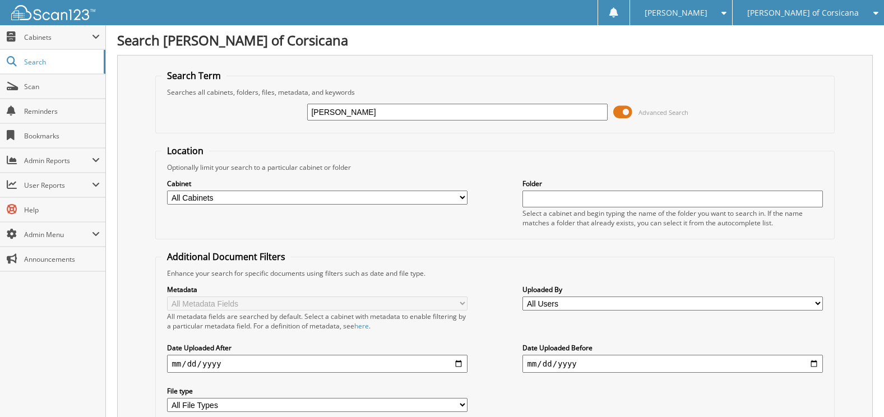 The image size is (884, 417). I want to click on input: start, so click(317, 364).